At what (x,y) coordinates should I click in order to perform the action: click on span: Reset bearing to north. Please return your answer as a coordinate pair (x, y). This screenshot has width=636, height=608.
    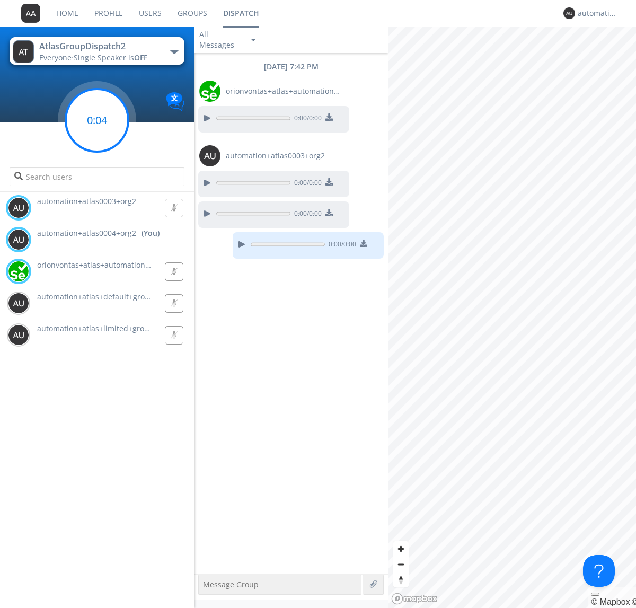
    Looking at the image, I should click on (401, 580).